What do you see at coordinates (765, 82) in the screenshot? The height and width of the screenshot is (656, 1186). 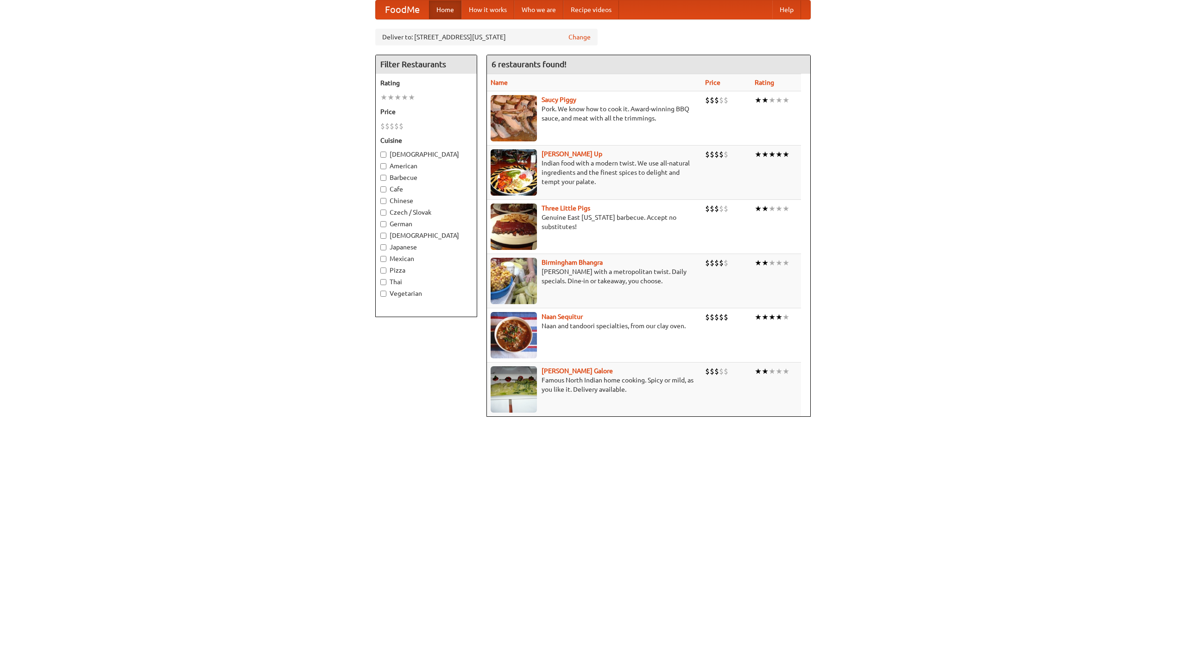 I see `a: Rating` at bounding box center [765, 82].